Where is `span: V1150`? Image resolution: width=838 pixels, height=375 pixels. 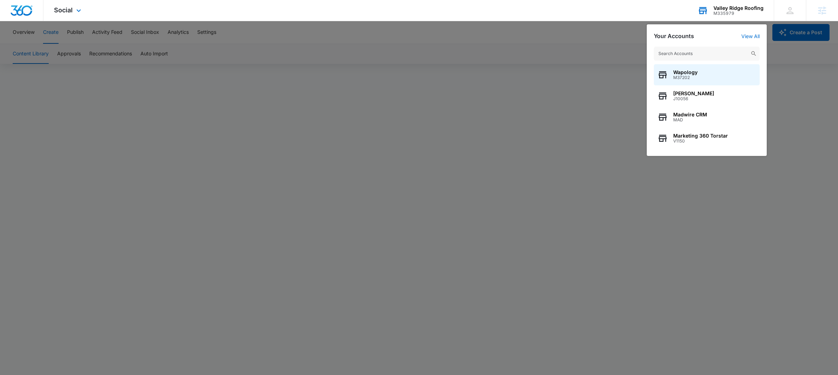
span: V1150 is located at coordinates (700, 141).